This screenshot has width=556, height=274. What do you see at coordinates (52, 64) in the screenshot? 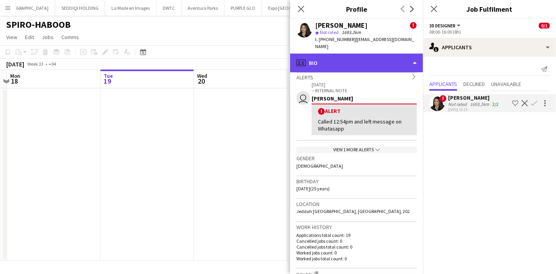
I see `div: +04` at bounding box center [52, 64].